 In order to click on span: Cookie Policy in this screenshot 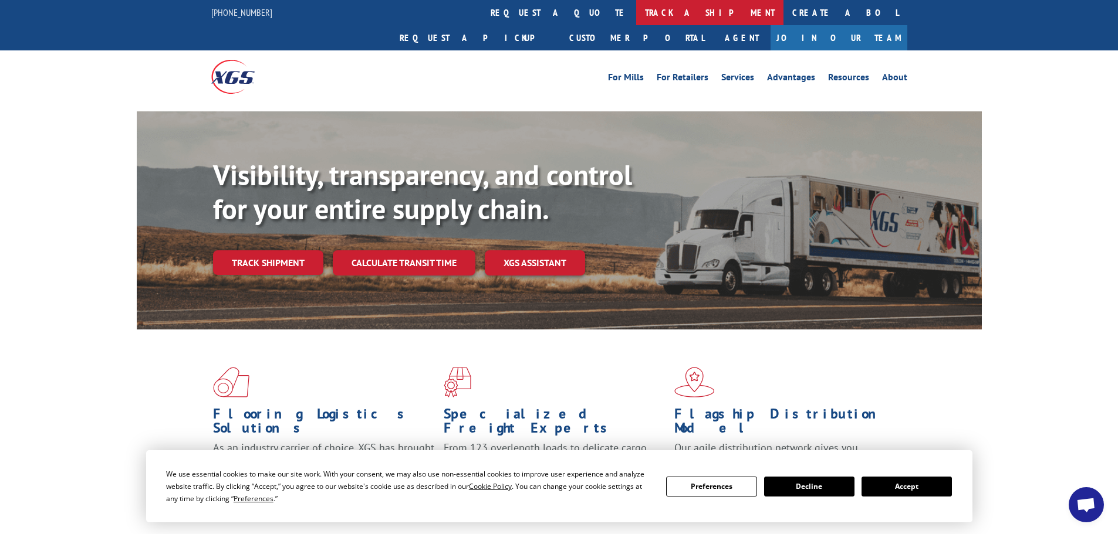, I will do `click(490, 486)`.